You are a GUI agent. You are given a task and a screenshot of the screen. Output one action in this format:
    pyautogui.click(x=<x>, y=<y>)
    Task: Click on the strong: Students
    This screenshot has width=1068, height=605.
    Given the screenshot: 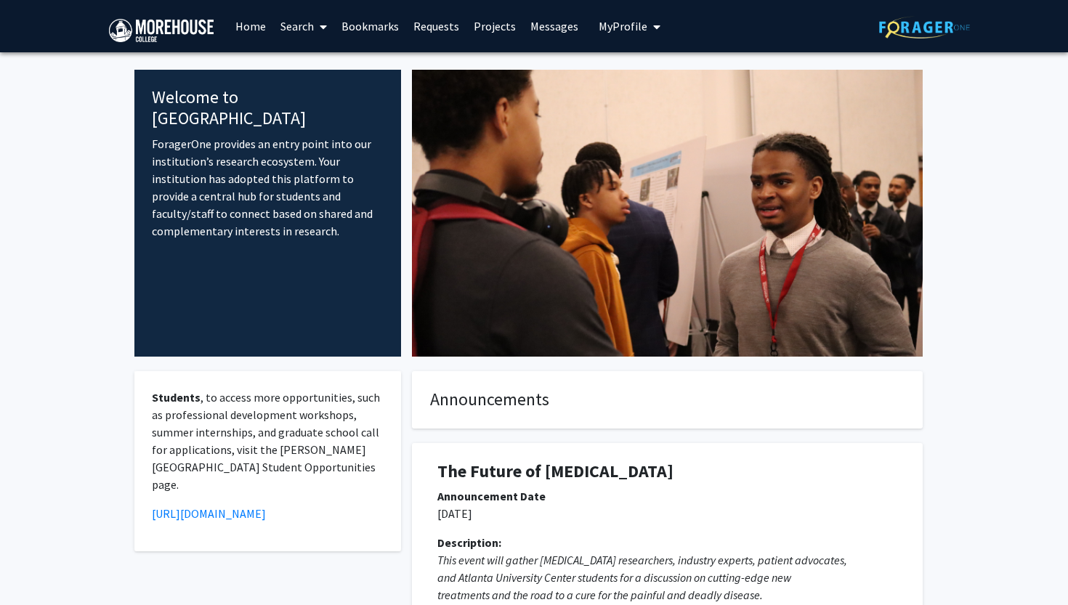 What is the action you would take?
    pyautogui.click(x=176, y=397)
    